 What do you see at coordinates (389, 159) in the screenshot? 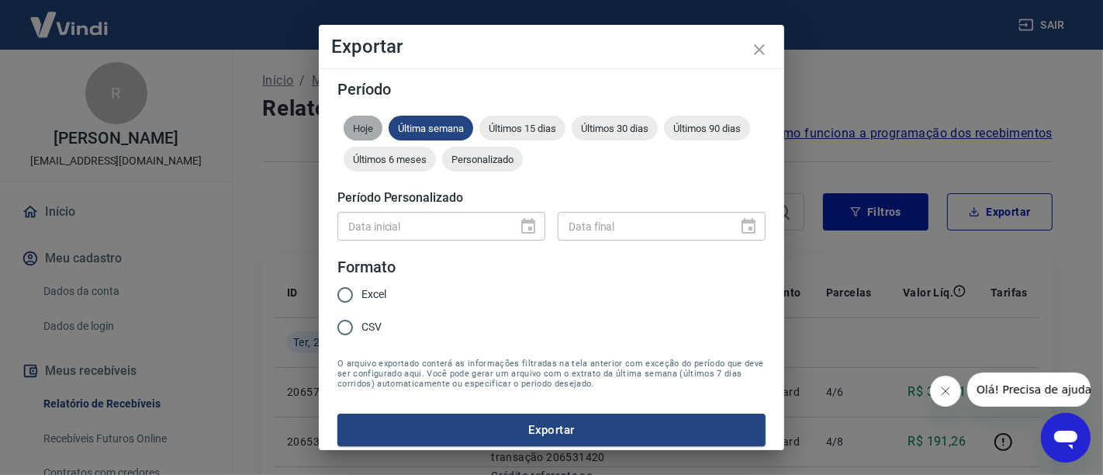
I see `div: Últimos 6 meses` at bounding box center [389, 159].